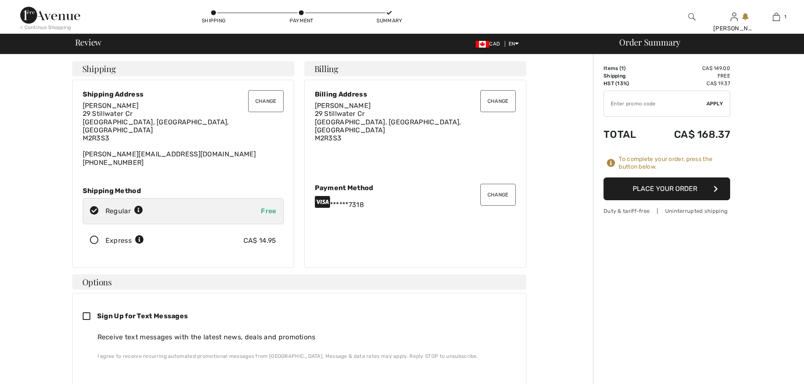  What do you see at coordinates (690, 68) in the screenshot?
I see `td: CA$ 149.00` at bounding box center [690, 68].